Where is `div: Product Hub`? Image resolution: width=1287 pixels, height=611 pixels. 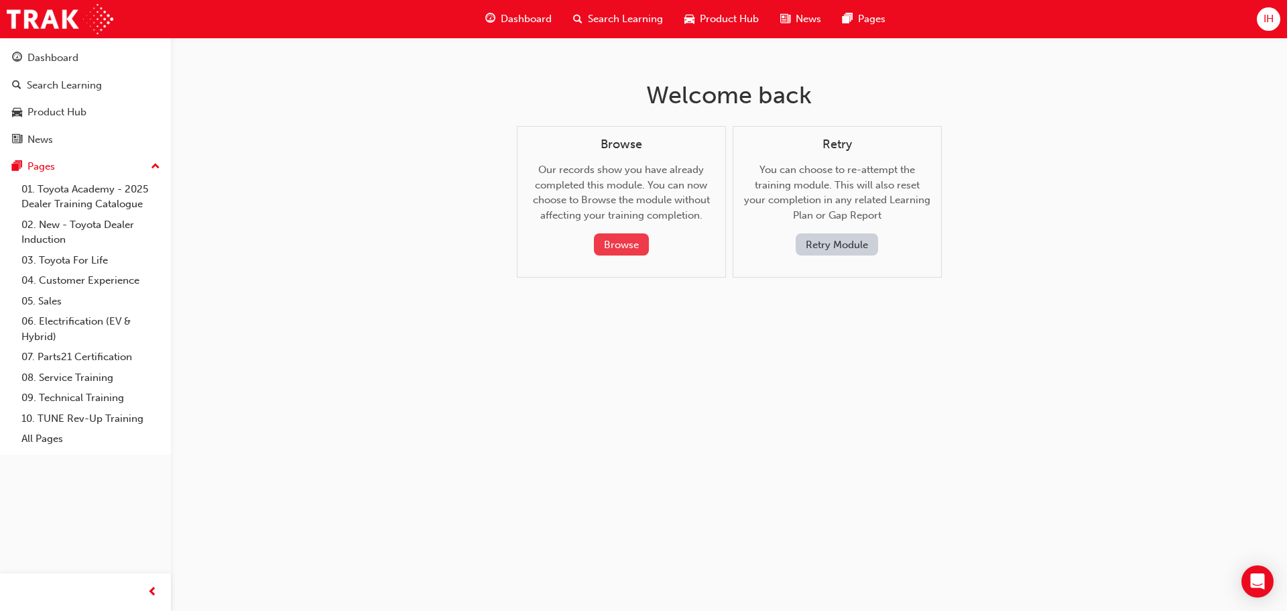 div: Product Hub is located at coordinates (57, 112).